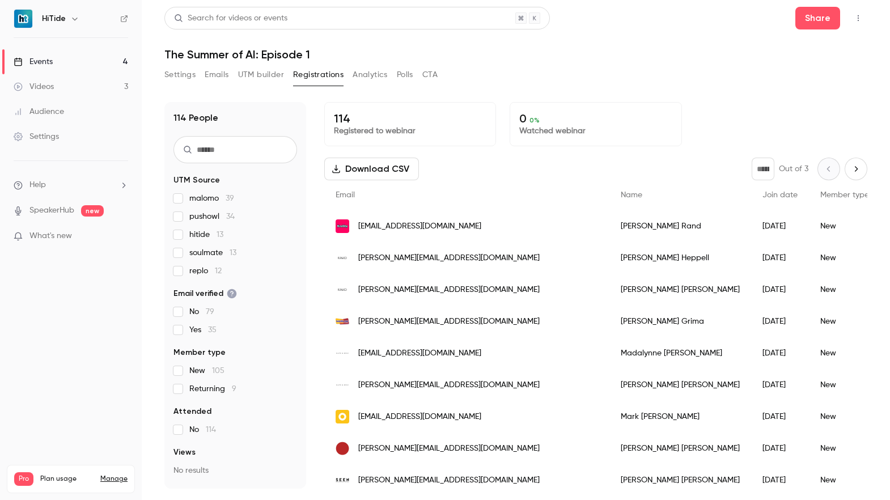  What do you see at coordinates (230, 199) in the screenshot?
I see `span: 39` at bounding box center [230, 199].